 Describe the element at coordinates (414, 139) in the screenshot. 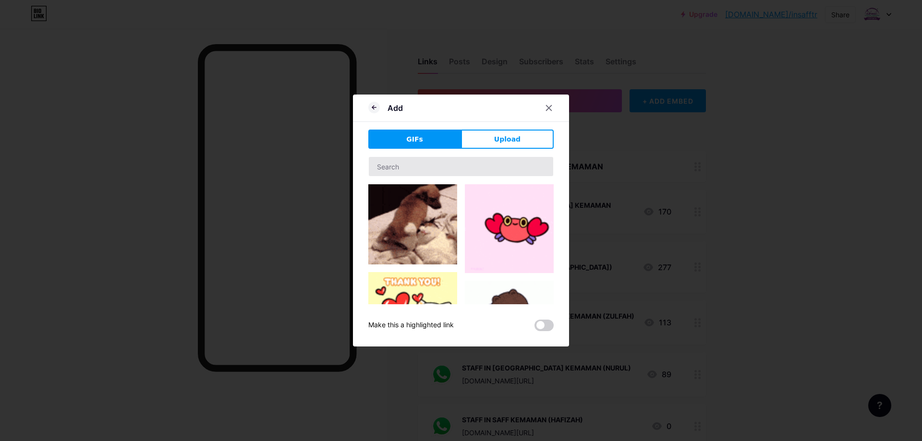

I see `button: GIFs` at that location.